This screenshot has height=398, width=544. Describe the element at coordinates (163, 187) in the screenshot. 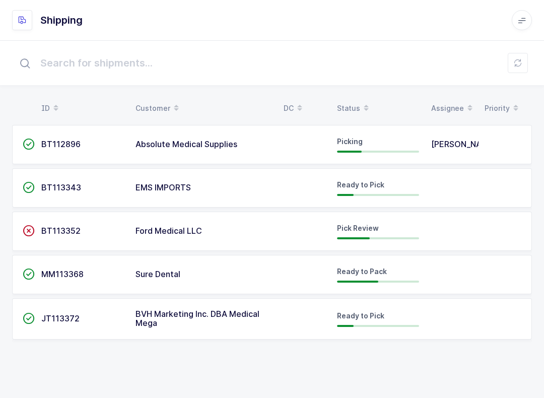

I see `span: EMS IMPORTS` at that location.